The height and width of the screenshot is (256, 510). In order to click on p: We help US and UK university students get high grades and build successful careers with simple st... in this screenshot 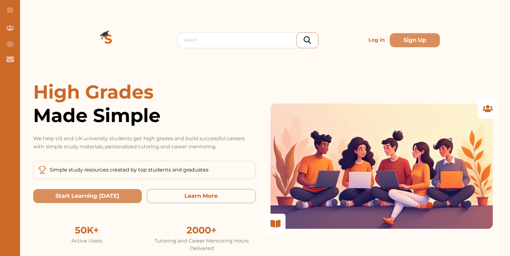, I will do `click(144, 143)`.